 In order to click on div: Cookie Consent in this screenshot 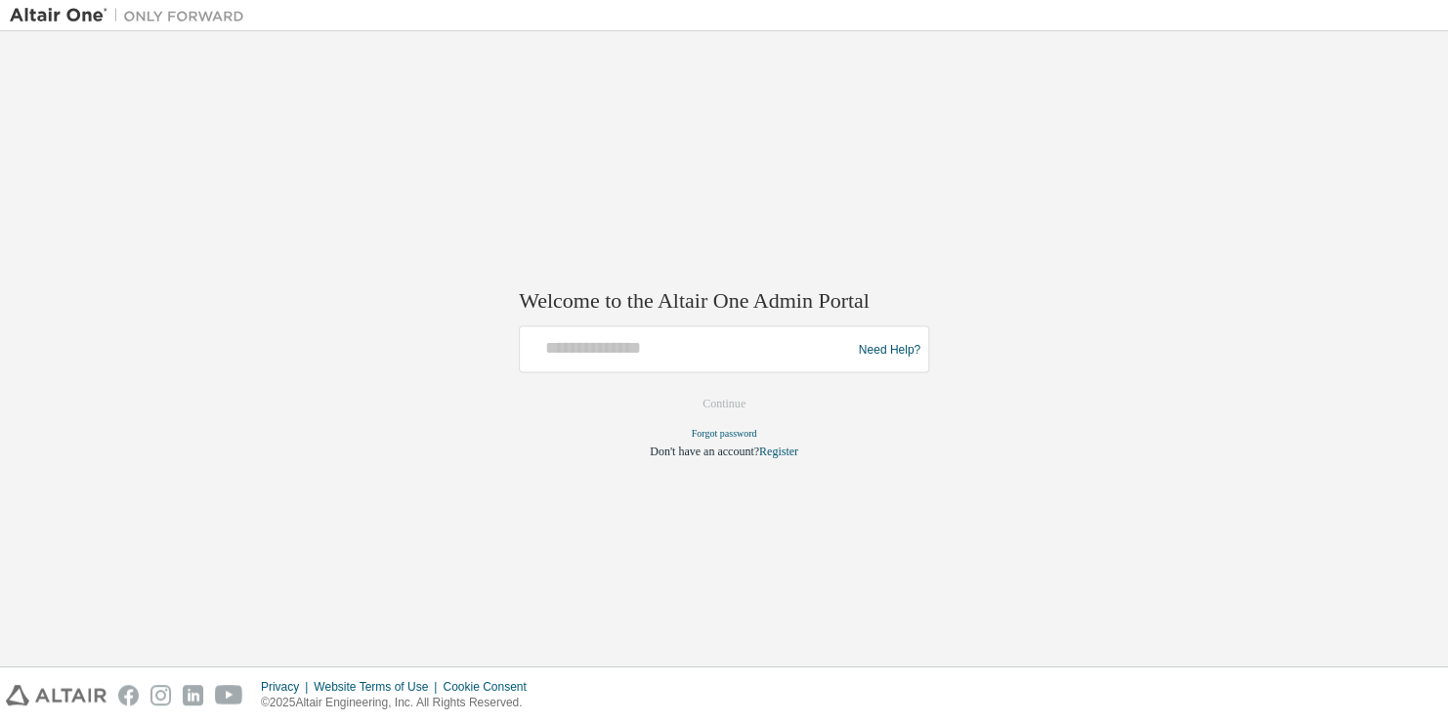, I will do `click(490, 687)`.